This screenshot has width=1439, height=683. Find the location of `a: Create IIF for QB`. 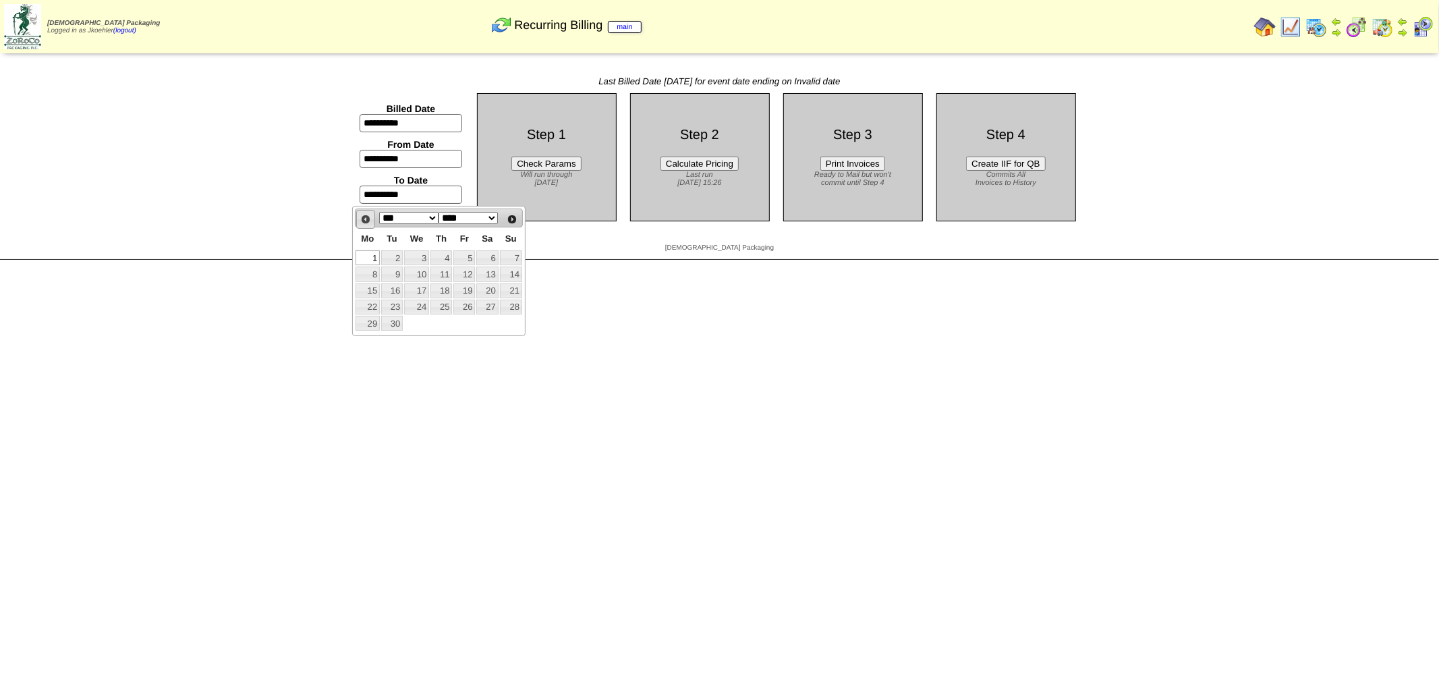

a: Create IIF for QB is located at coordinates (1005, 163).